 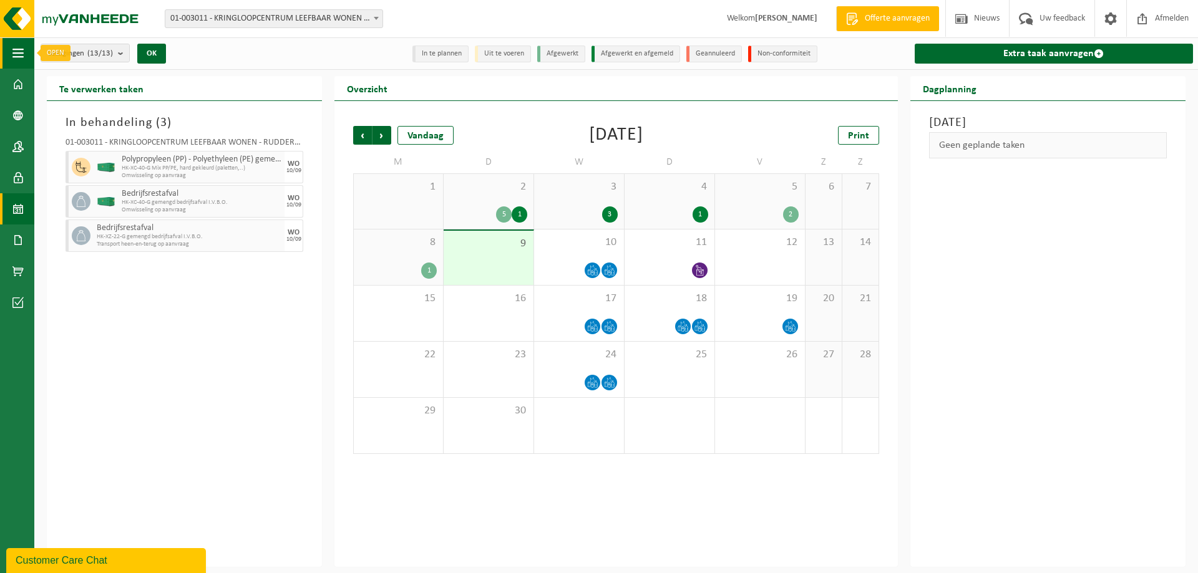 I want to click on li: Afgewerkt, so click(x=561, y=54).